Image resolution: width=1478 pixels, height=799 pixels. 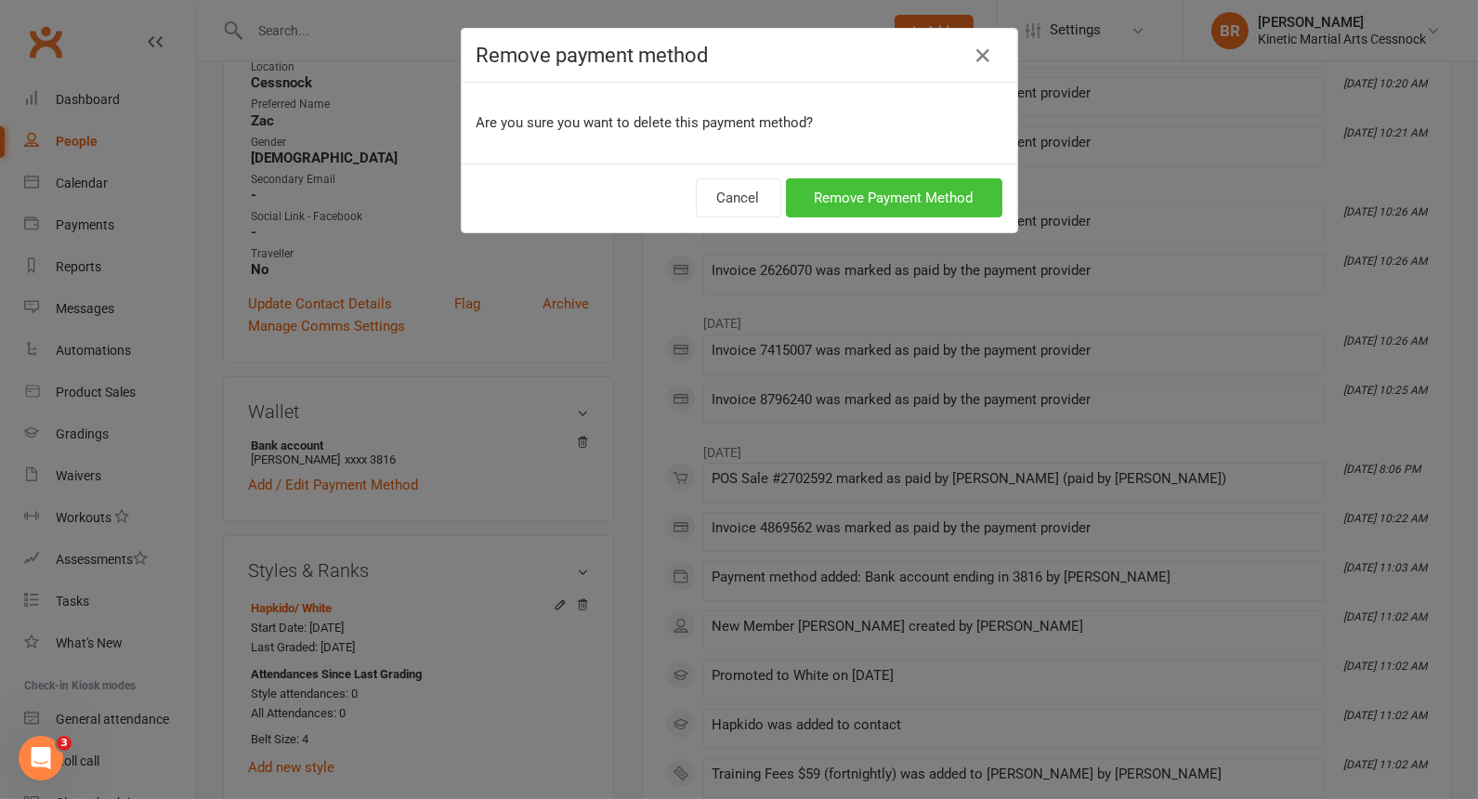 I want to click on button: Close, so click(x=983, y=56).